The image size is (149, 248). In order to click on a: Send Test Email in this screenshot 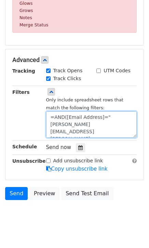, I will do `click(87, 193)`.